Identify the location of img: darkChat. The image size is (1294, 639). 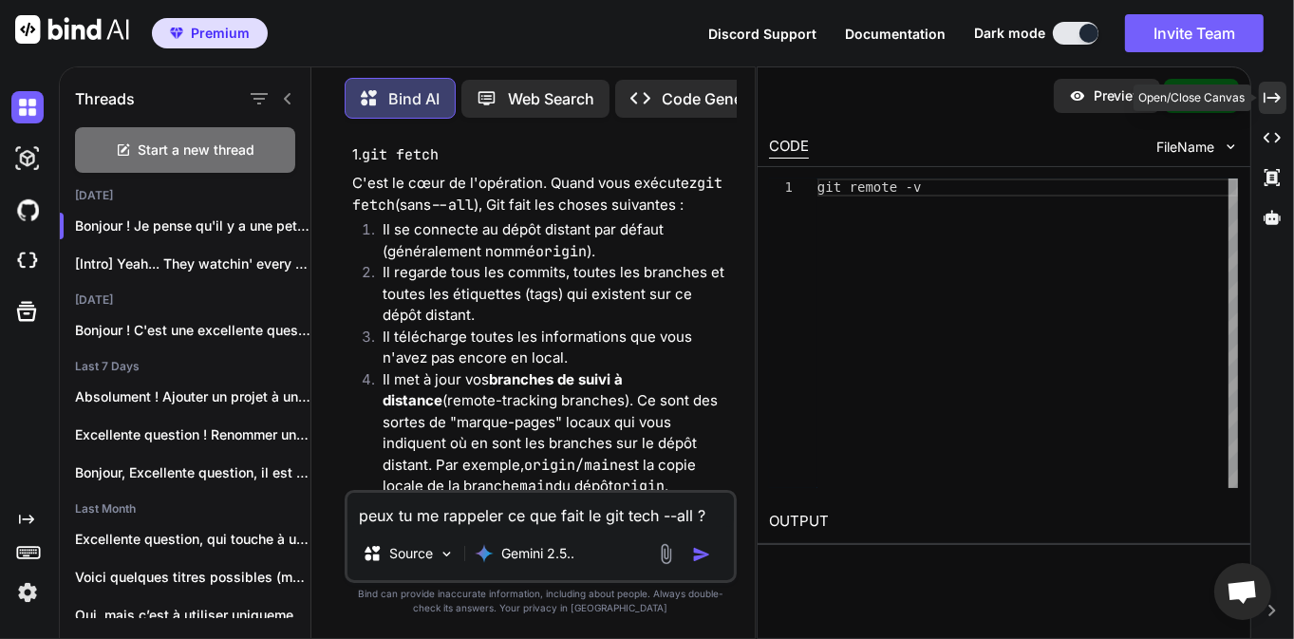
(28, 107).